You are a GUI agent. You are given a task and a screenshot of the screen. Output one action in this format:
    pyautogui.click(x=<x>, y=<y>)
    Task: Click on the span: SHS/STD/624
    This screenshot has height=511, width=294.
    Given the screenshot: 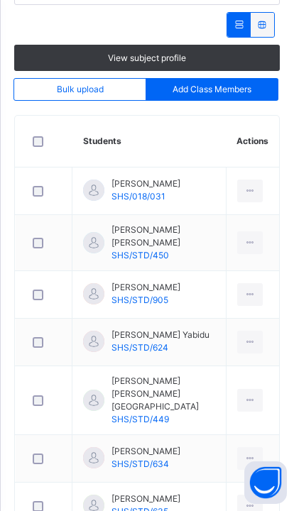 What is the action you would take?
    pyautogui.click(x=140, y=347)
    